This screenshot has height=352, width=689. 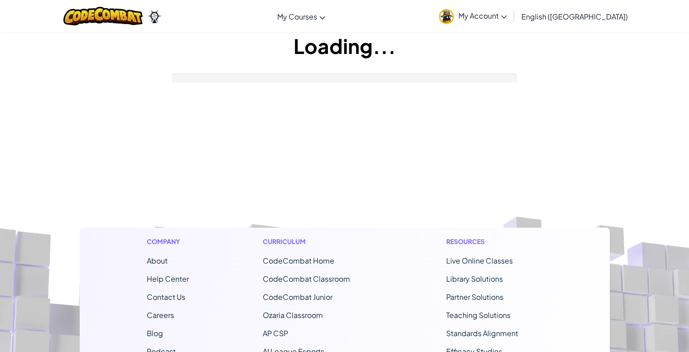 What do you see at coordinates (474, 278) in the screenshot?
I see `a: Library Solutions` at bounding box center [474, 278].